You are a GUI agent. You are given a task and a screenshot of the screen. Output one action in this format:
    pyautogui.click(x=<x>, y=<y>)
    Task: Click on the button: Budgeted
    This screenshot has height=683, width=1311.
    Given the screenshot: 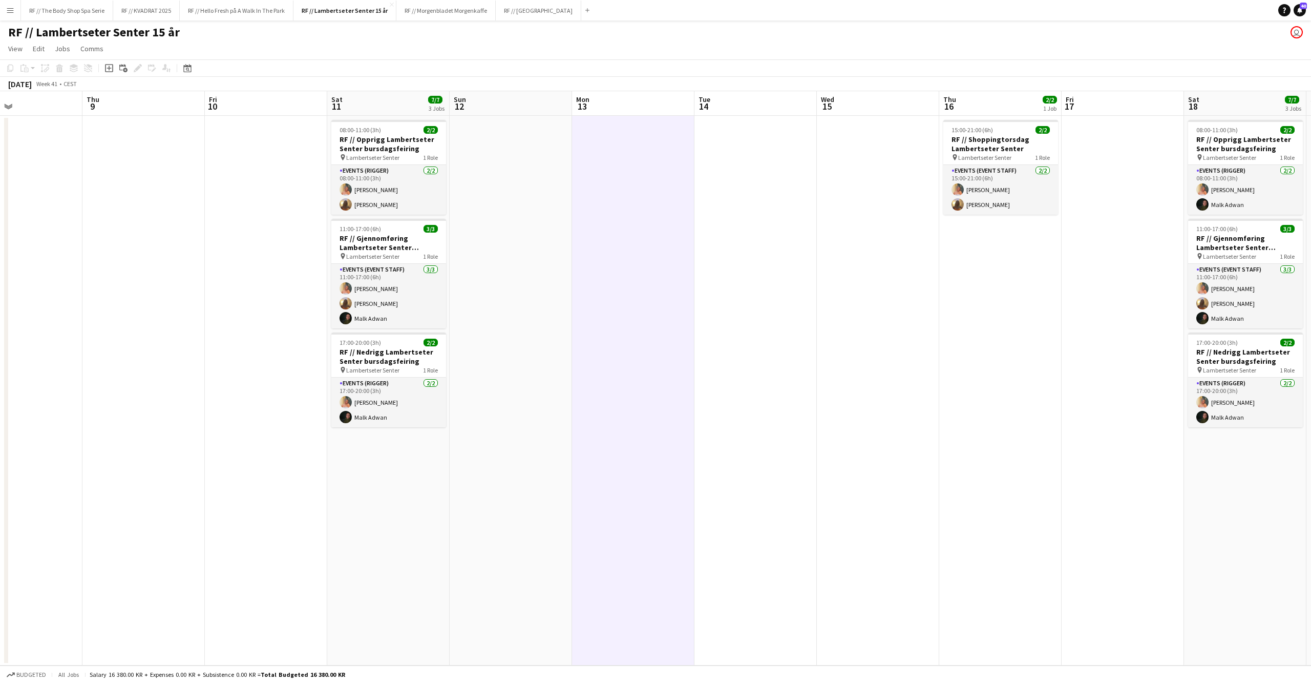 What is the action you would take?
    pyautogui.click(x=26, y=675)
    